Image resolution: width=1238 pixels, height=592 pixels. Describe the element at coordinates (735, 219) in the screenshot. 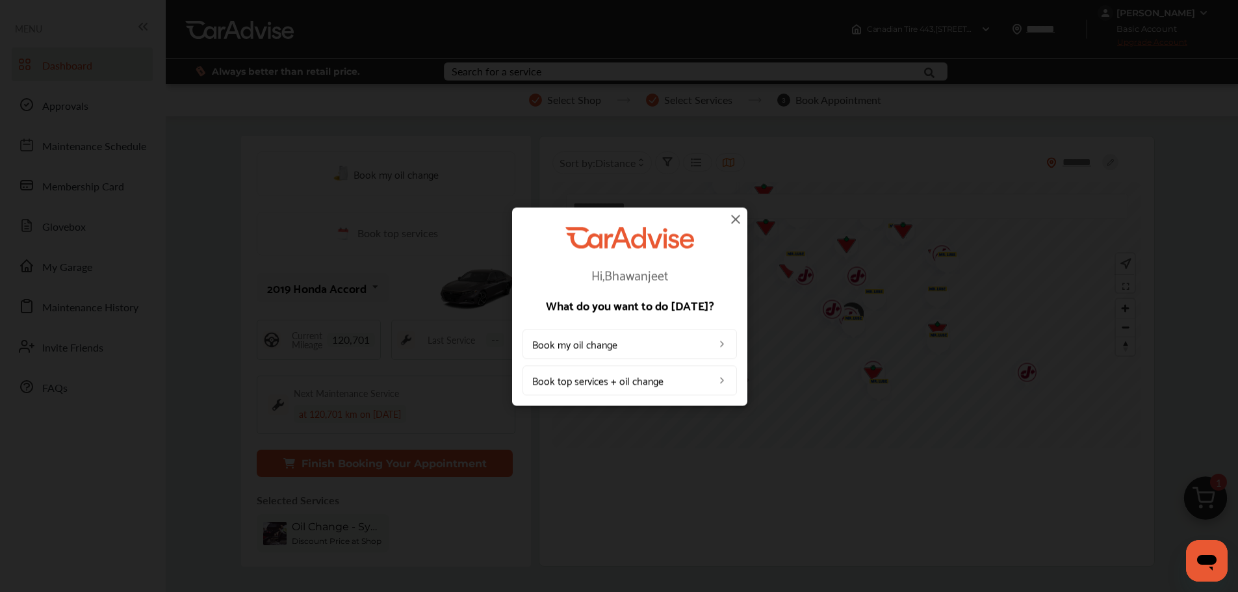

I see `img: close-icon.a004319c.svg` at that location.